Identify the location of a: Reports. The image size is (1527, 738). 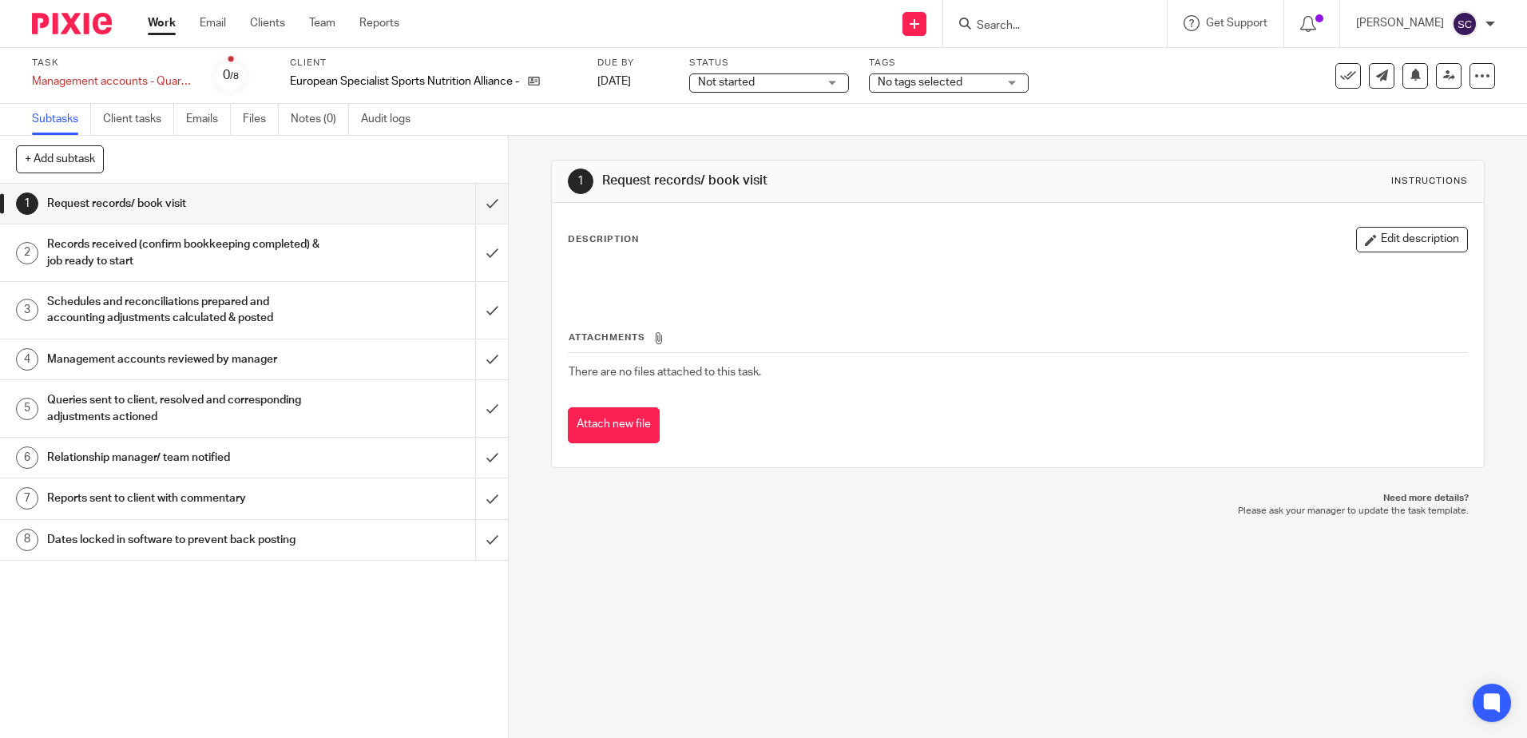
(379, 23).